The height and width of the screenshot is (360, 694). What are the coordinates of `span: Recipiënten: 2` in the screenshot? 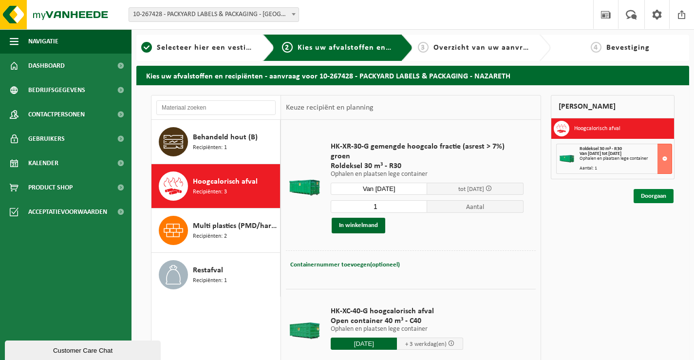 It's located at (210, 236).